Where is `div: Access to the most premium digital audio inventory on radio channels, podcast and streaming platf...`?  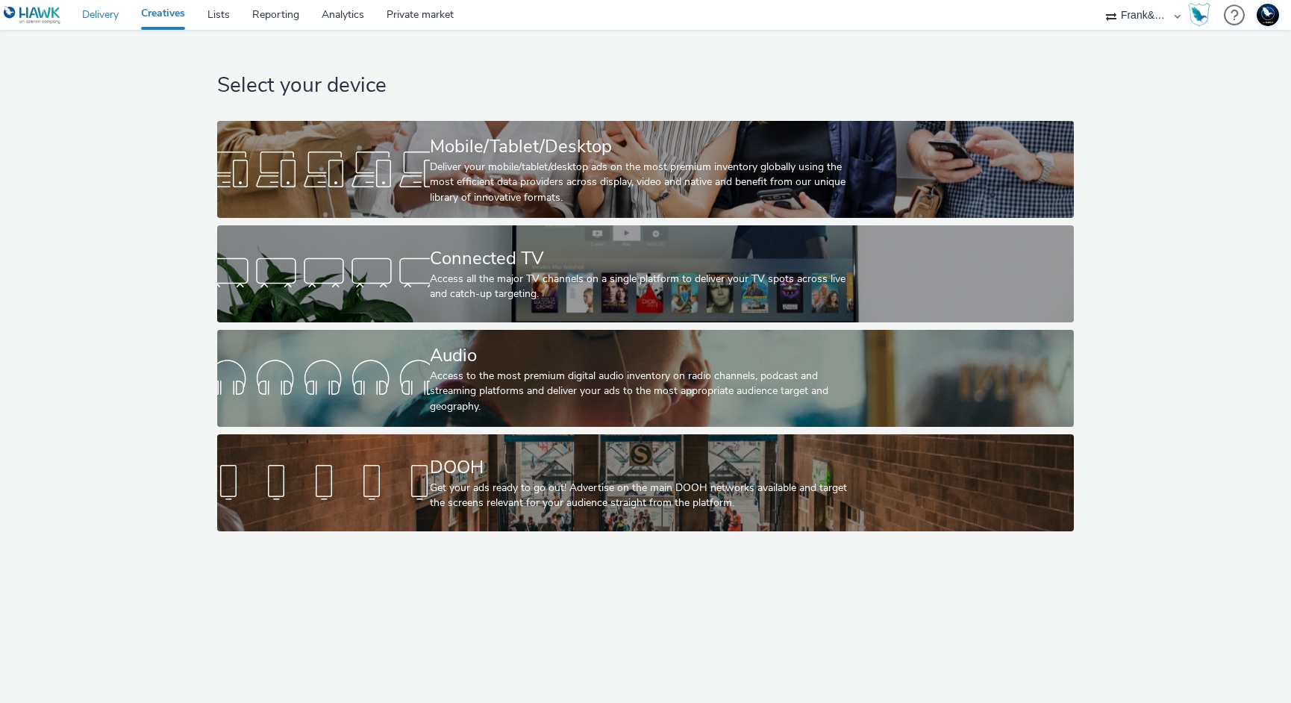
div: Access to the most premium digital audio inventory on radio channels, podcast and streaming platf... is located at coordinates (643, 391).